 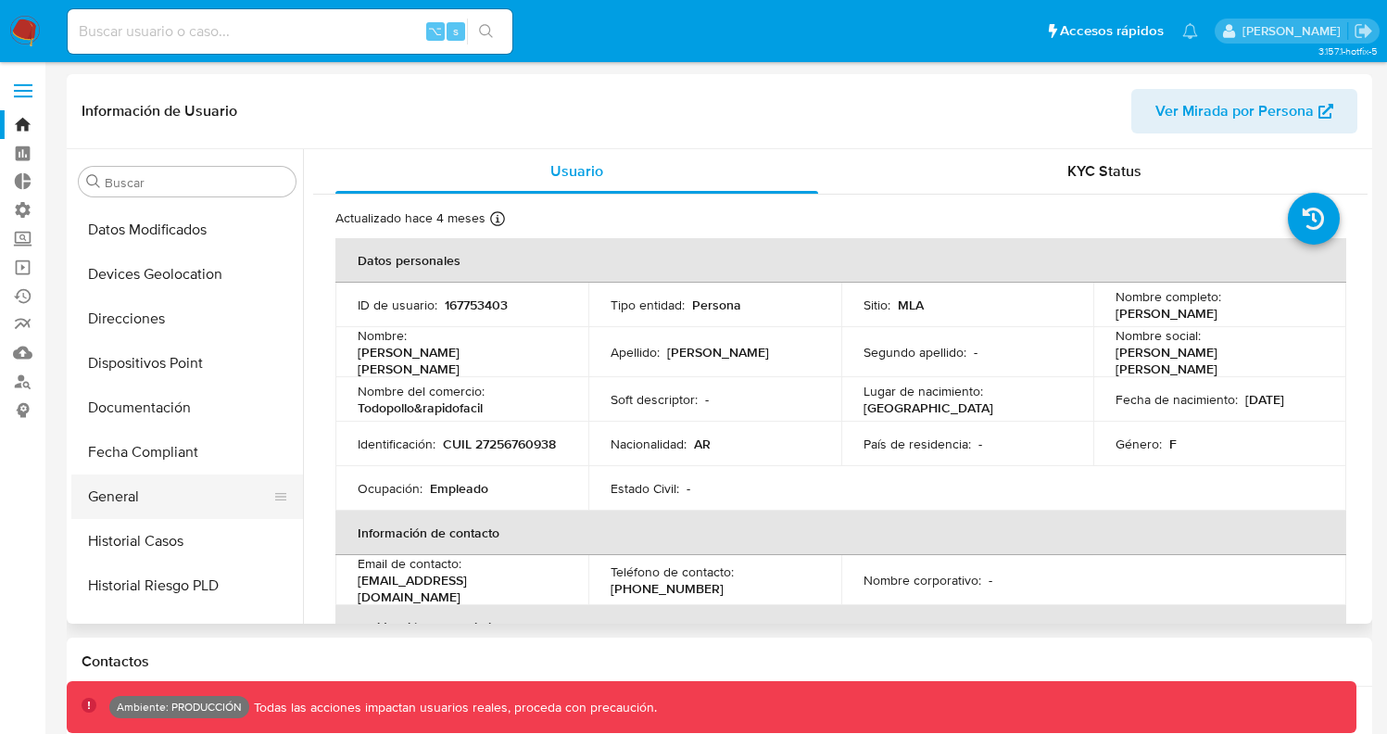 I want to click on h1: Contactos, so click(x=719, y=662).